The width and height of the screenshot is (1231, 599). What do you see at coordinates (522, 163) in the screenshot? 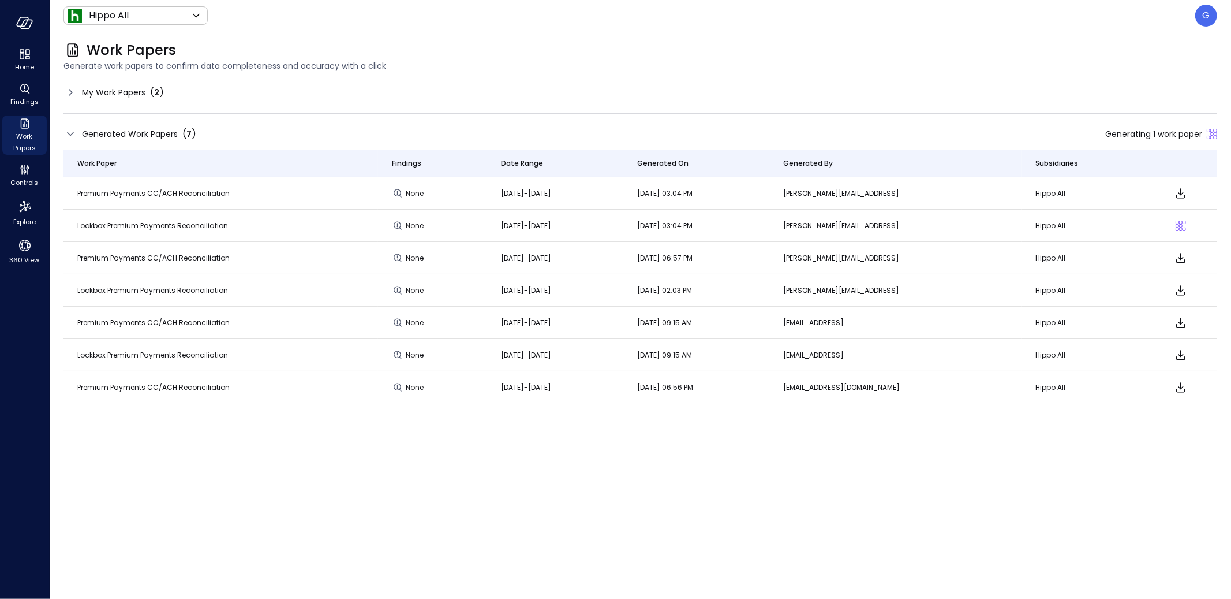
I see `span: Date Range` at bounding box center [522, 163].